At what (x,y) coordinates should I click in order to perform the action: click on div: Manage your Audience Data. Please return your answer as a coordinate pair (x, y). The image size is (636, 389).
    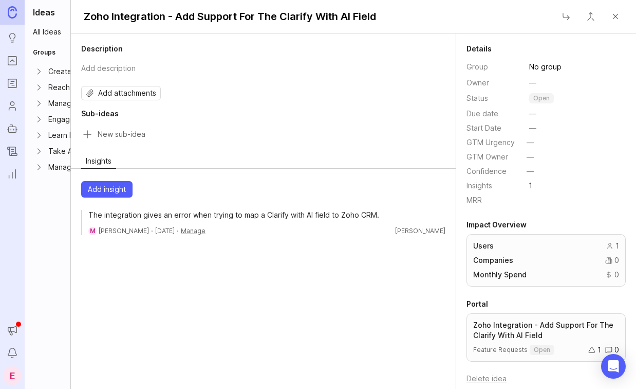
    Looking at the image, I should click on (98, 103).